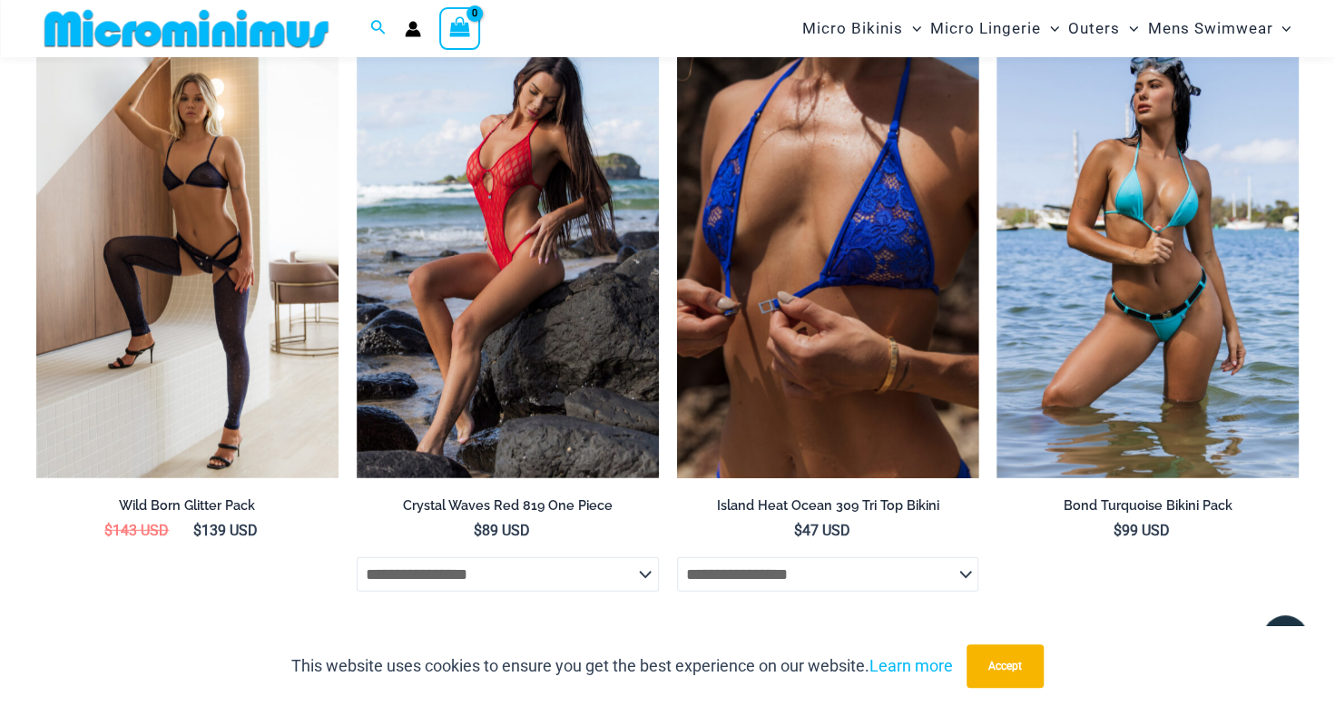  What do you see at coordinates (1147, 251) in the screenshot?
I see `img: Bond Turquoise 312 Top 492 Bottom 02` at bounding box center [1147, 251].